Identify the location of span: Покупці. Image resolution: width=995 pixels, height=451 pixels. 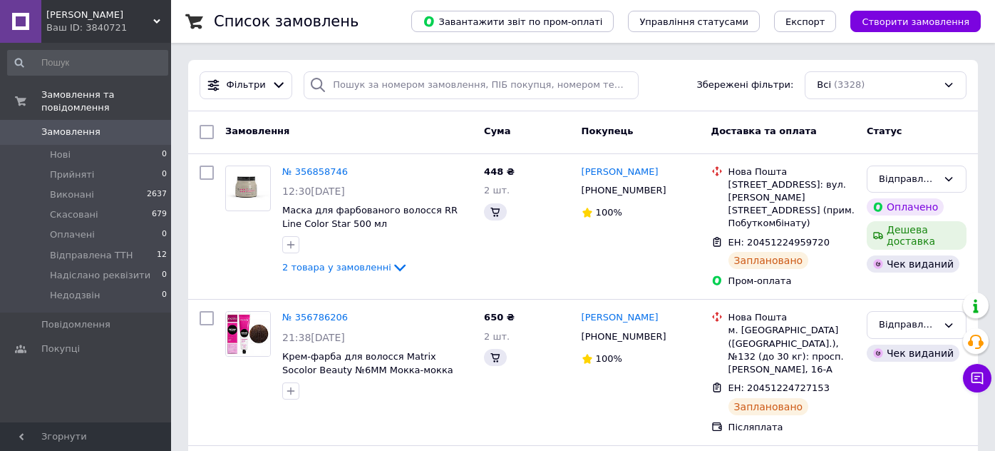
(61, 349).